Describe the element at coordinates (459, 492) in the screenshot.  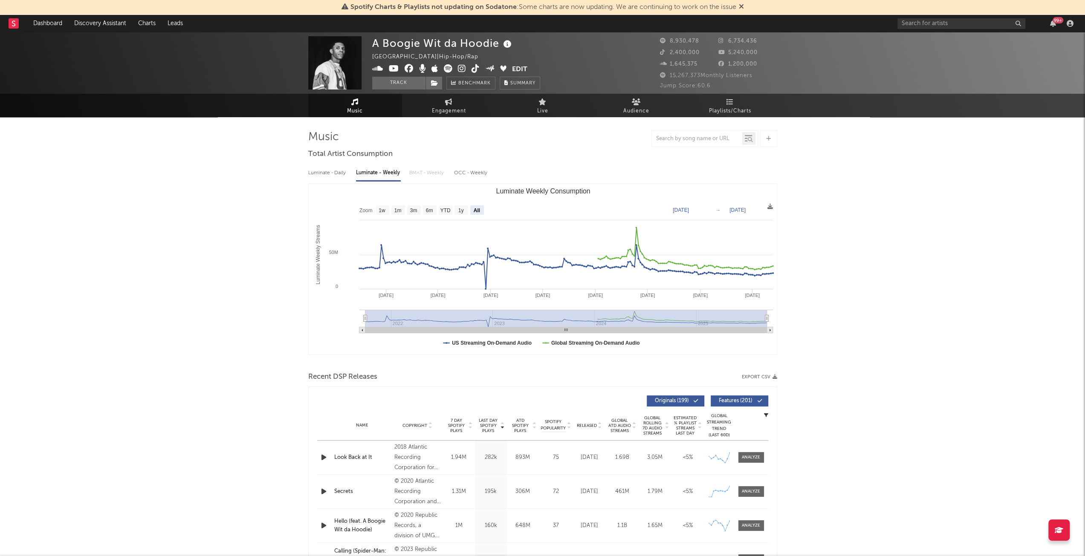
I see `div: 1.31M` at that location.